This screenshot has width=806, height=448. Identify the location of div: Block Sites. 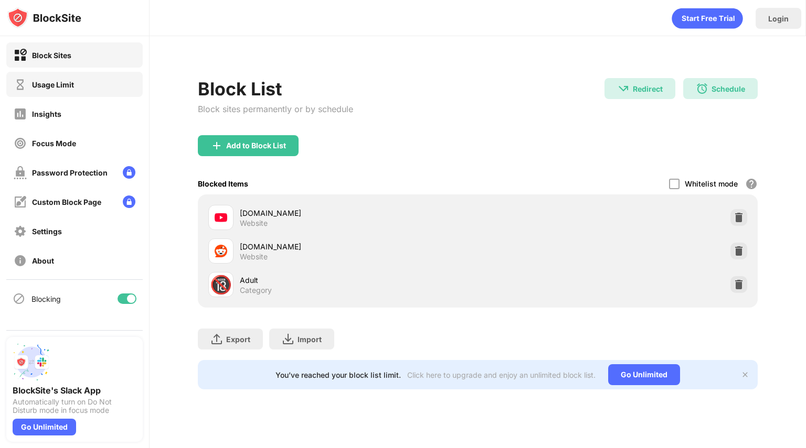
(51, 55).